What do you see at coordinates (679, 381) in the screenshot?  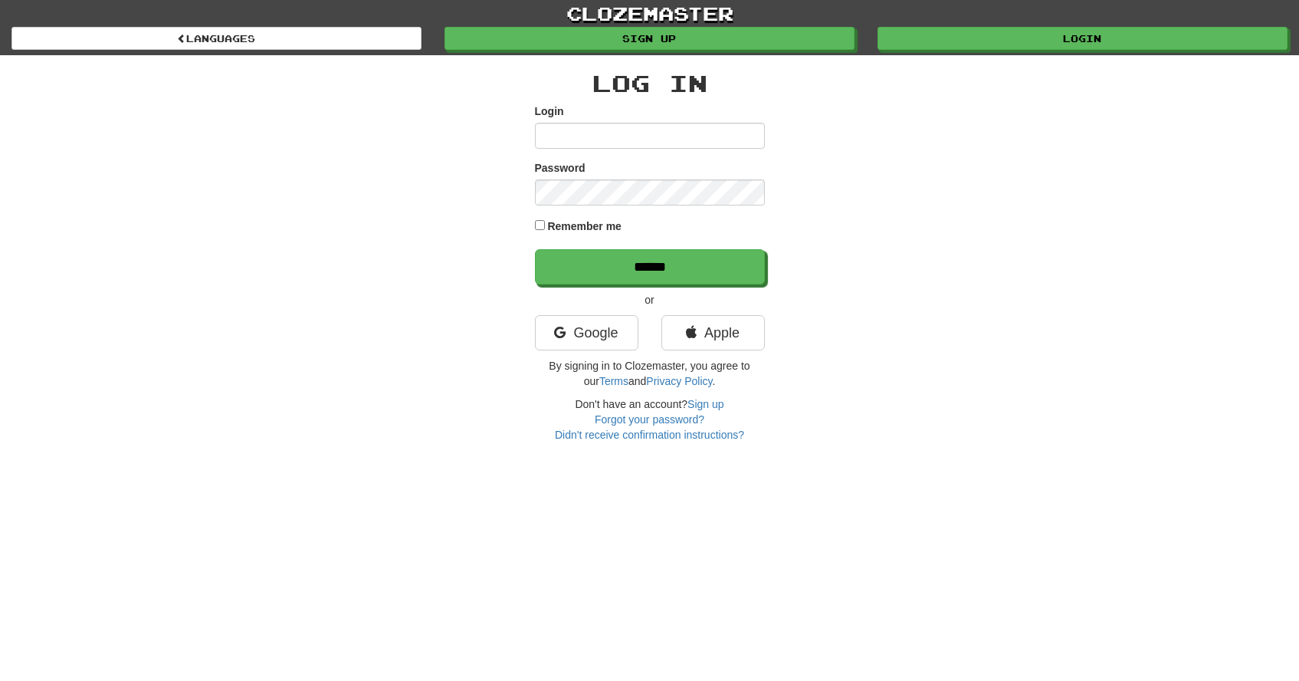 I see `a: Privacy Policy` at bounding box center [679, 381].